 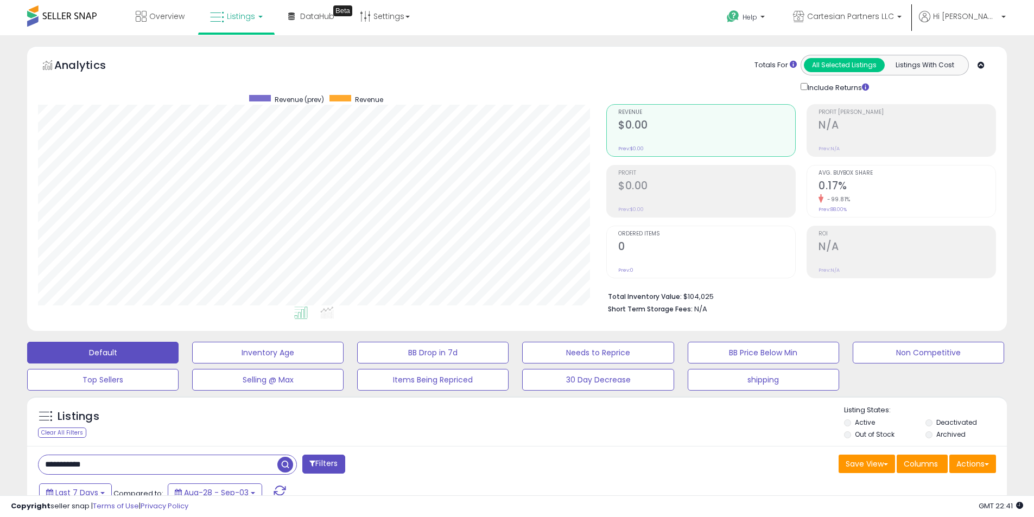 What do you see at coordinates (99, 506) in the screenshot?
I see `div: seller snap | |` at bounding box center [99, 506].